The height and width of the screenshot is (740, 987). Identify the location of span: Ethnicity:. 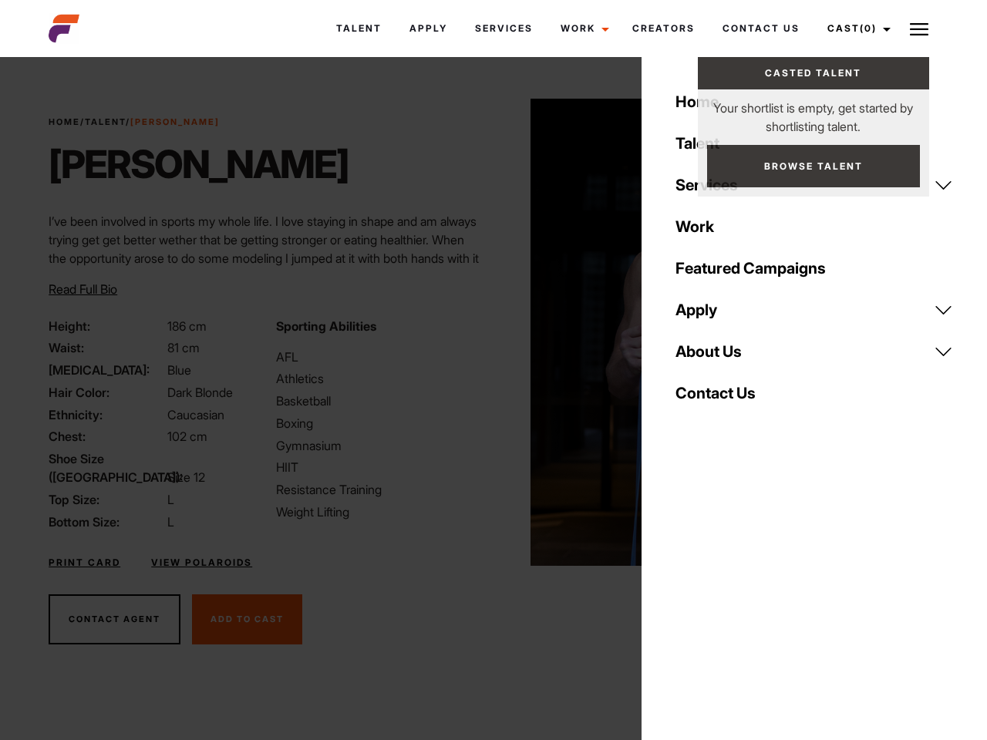
(106, 415).